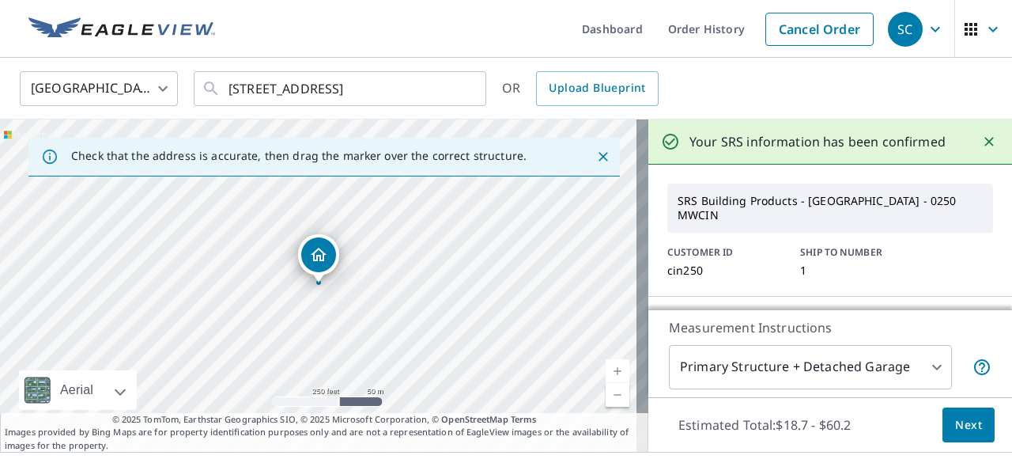  What do you see at coordinates (857, 270) in the screenshot?
I see `p: 1` at bounding box center [857, 270].